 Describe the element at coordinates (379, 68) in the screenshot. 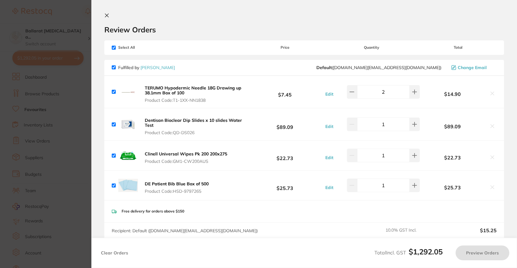

I see `span: customer.care@henryschein.com.au` at that location.